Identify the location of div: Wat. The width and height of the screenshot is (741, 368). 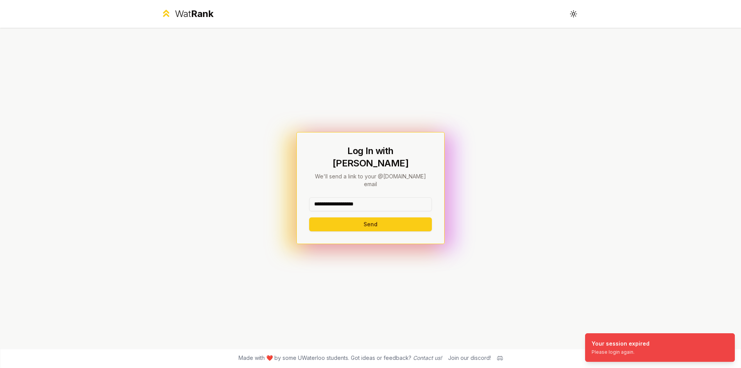
(194, 14).